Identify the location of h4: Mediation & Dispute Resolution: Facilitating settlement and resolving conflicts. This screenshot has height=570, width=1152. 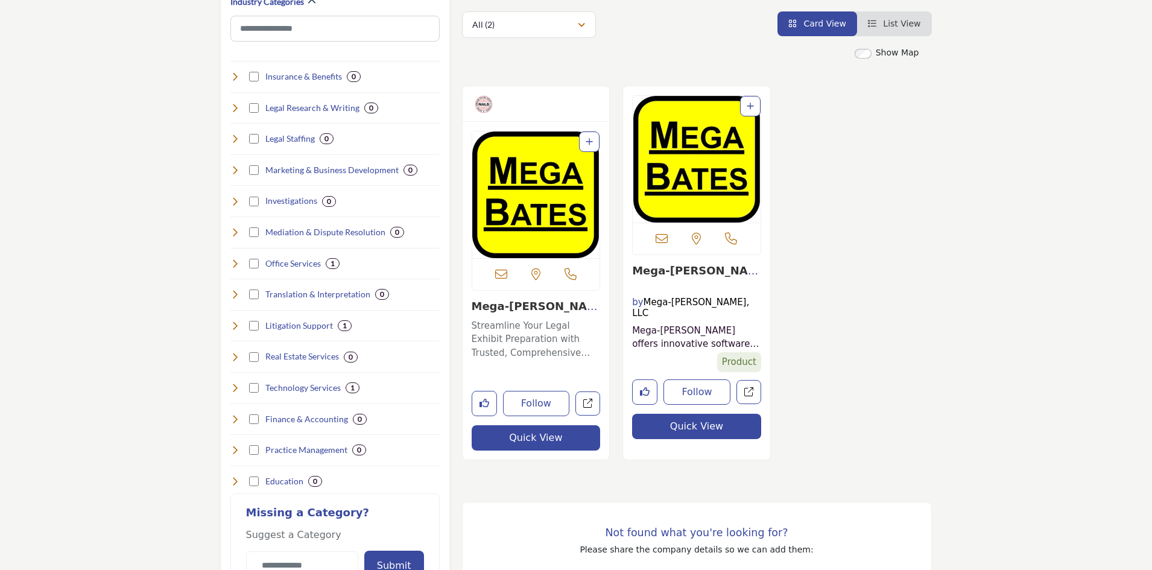
(325, 232).